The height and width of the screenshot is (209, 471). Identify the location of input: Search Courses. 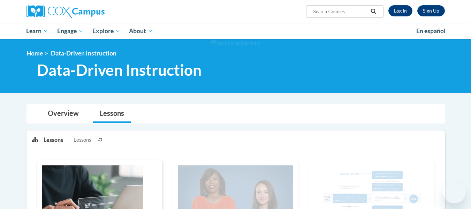
(340, 11).